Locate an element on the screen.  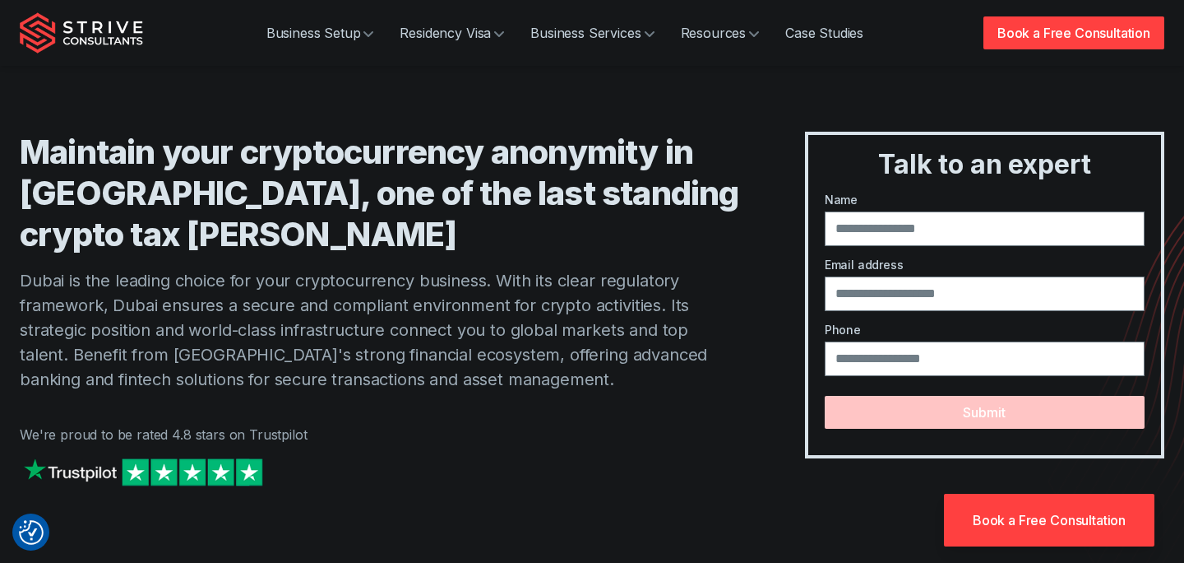
a: Business Setup is located at coordinates (320, 33).